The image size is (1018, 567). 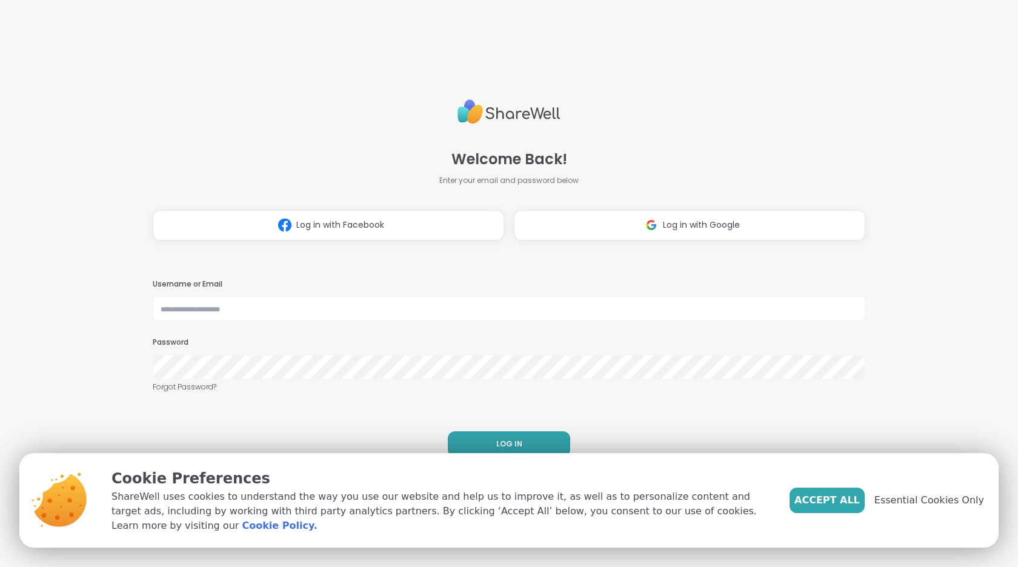 What do you see at coordinates (279, 526) in the screenshot?
I see `a: Cookie Policy.` at bounding box center [279, 526].